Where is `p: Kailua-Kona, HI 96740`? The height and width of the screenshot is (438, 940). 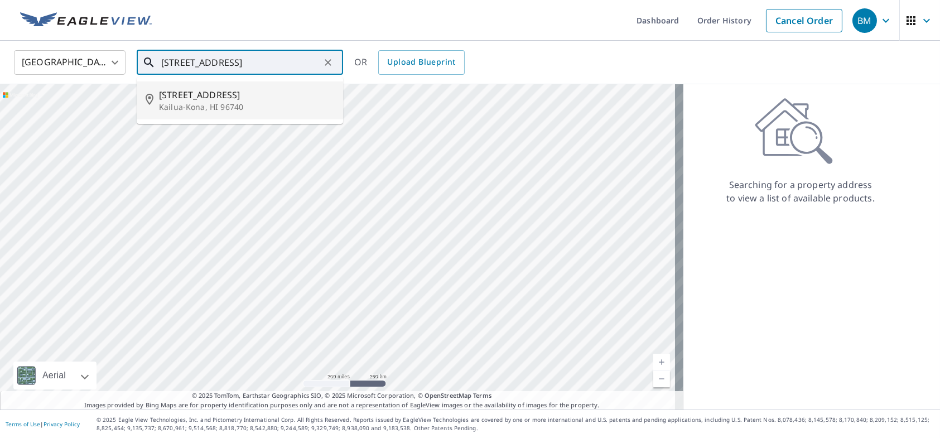
p: Kailua-Kona, HI 96740 is located at coordinates (247, 107).